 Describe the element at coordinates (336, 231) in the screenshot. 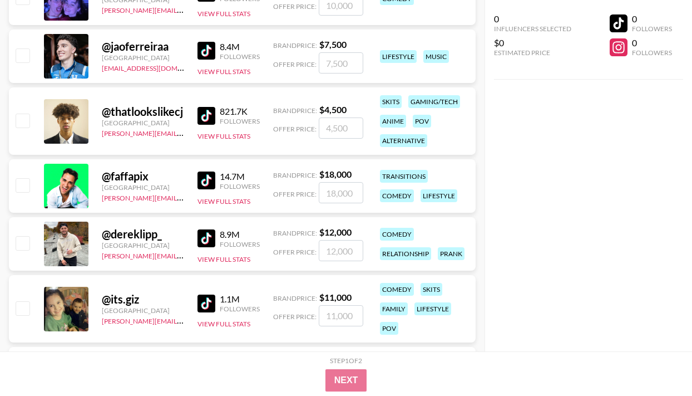

I see `strong: $ 12,000` at that location.